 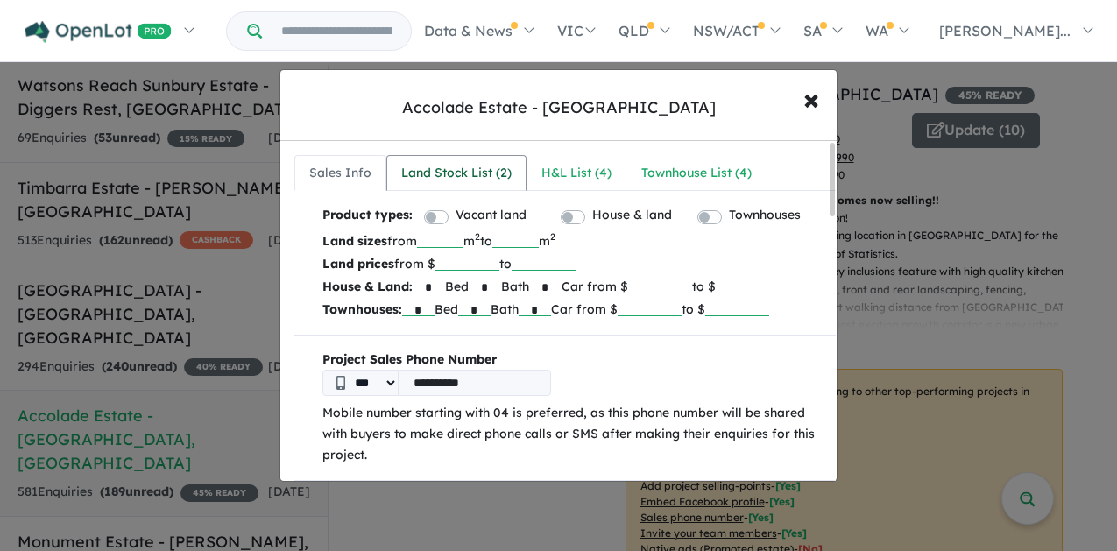 What do you see at coordinates (336, 31) in the screenshot?
I see `input: Try estate name, suburb, builder or developer` at bounding box center [336, 31].